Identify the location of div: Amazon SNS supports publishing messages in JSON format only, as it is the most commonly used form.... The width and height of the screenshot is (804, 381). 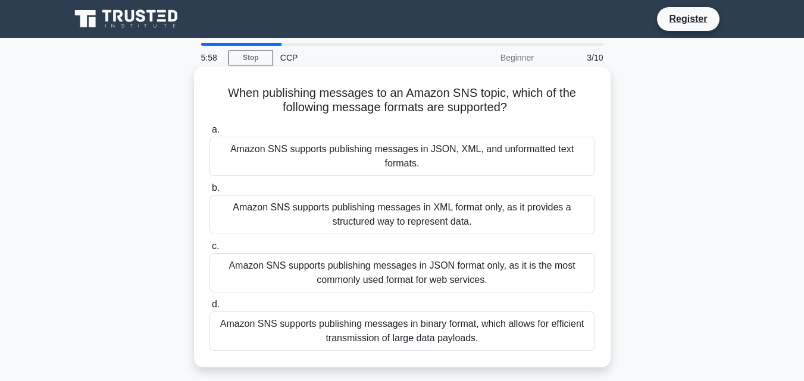
(402, 273).